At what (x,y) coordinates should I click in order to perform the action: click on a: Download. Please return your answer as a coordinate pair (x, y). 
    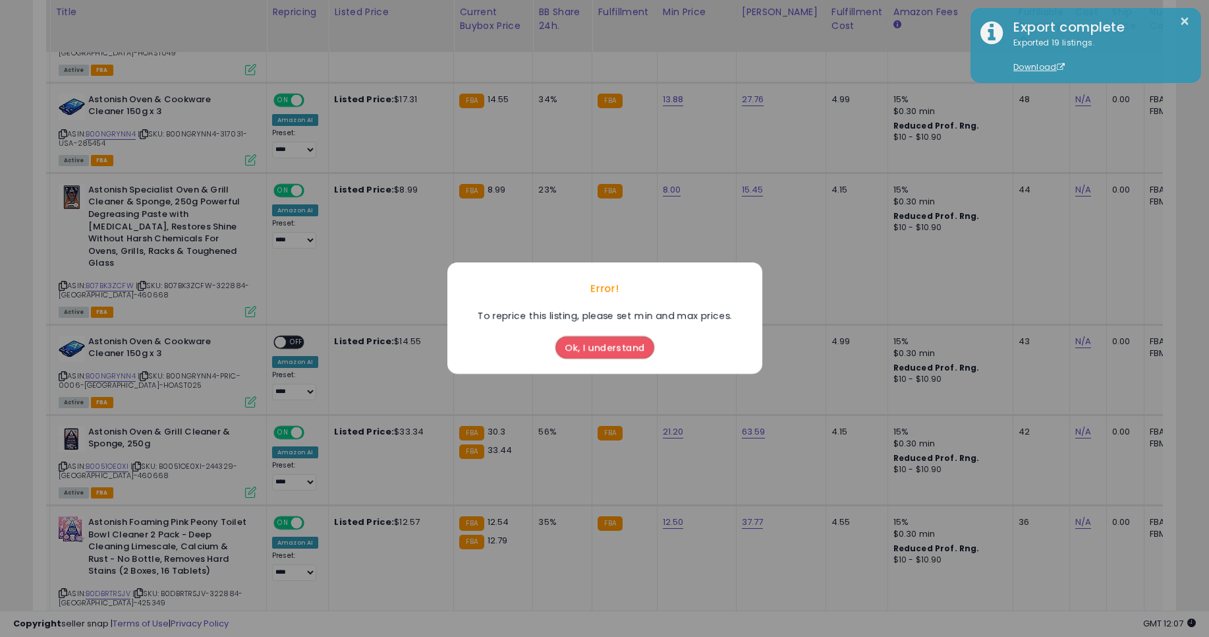
    Looking at the image, I should click on (1039, 67).